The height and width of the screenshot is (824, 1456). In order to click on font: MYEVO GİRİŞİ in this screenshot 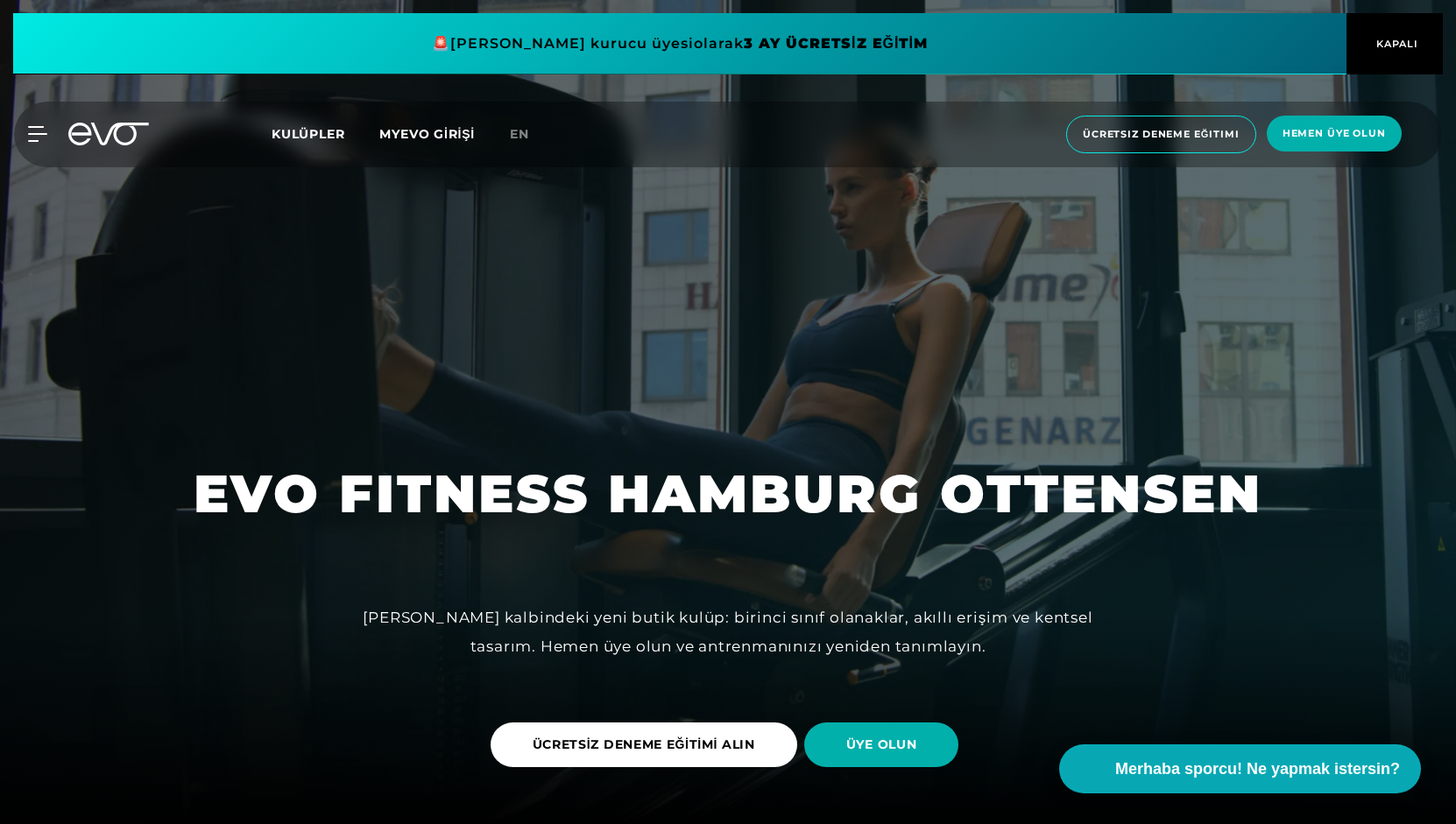, I will do `click(427, 134)`.